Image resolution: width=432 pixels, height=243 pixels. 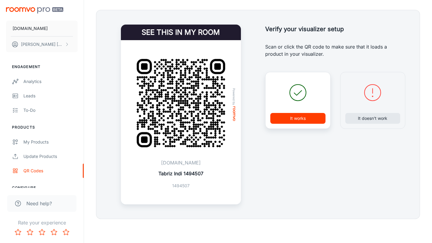 What do you see at coordinates (50, 82) in the screenshot?
I see `div: Analytics` at bounding box center [50, 82].